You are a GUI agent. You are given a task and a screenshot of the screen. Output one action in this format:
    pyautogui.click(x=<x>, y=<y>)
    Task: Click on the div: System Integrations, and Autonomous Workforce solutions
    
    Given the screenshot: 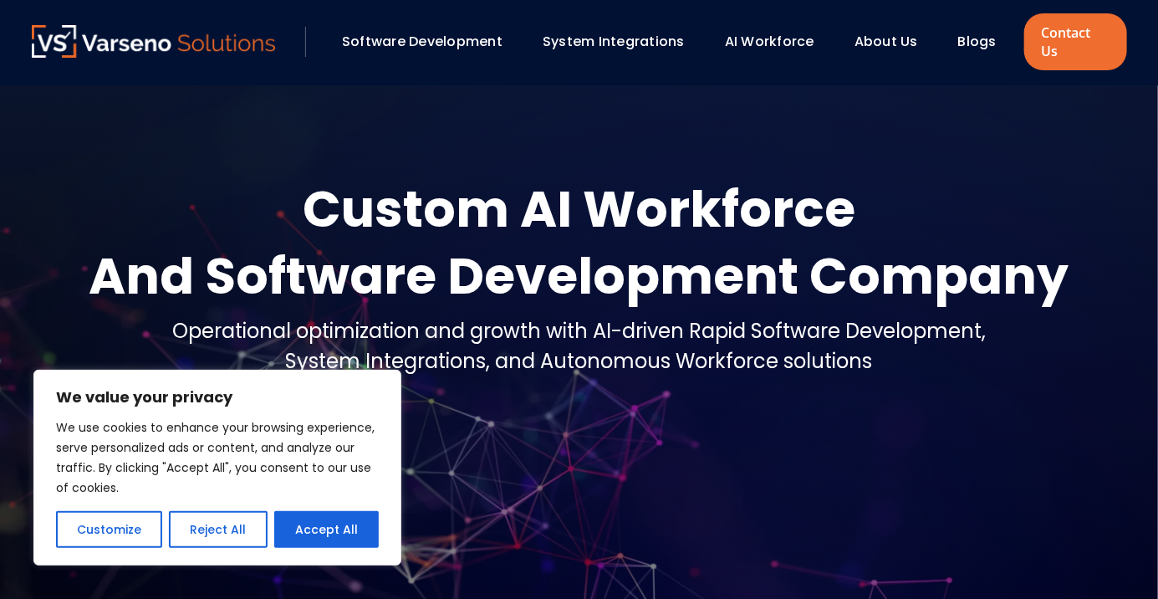 What is the action you would take?
    pyautogui.click(x=579, y=361)
    